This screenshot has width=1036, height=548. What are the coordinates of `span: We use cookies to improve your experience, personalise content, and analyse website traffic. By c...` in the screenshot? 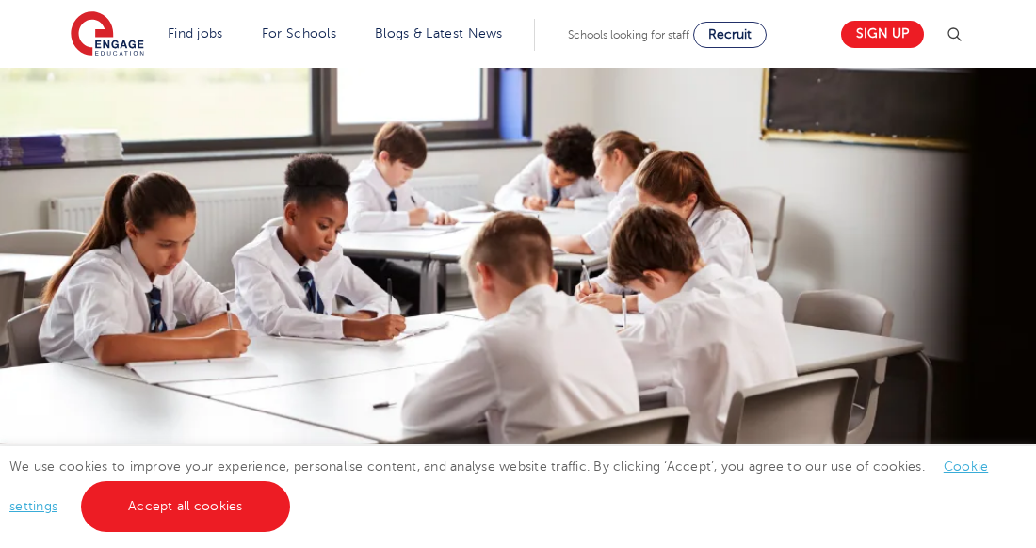 It's located at (498, 486).